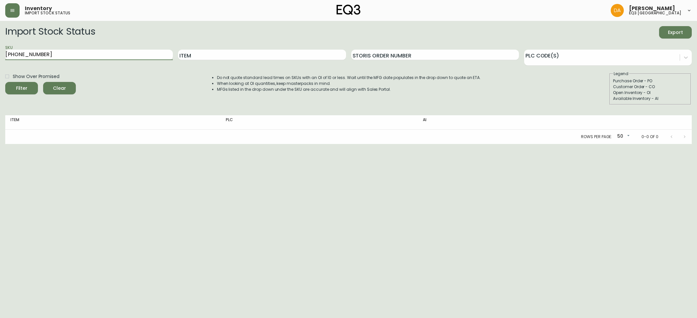  What do you see at coordinates (59, 88) in the screenshot?
I see `span: Clear` at bounding box center [59, 88].